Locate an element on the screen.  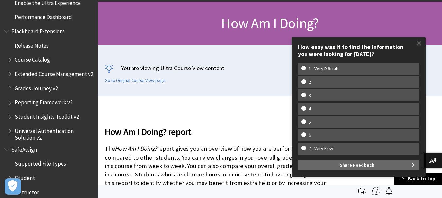
span: How Am I Doing? report is located at coordinates (221, 132).